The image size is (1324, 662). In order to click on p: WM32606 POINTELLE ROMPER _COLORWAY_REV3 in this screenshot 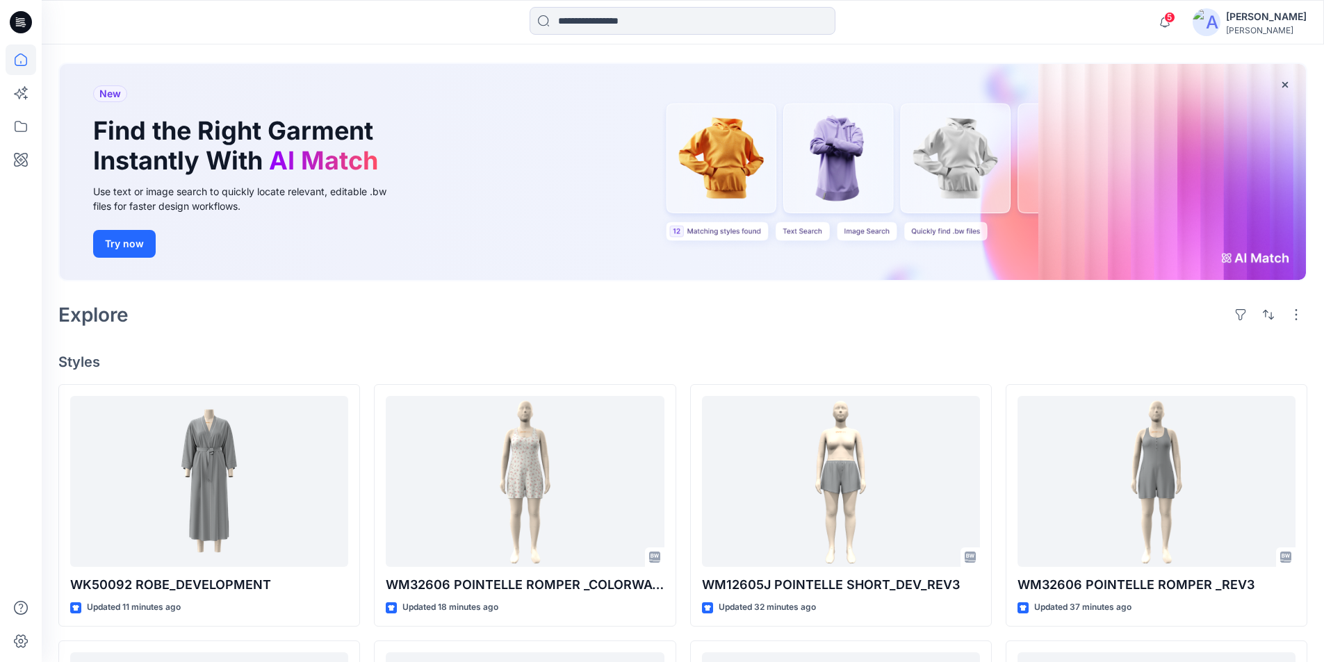, I will do `click(525, 585)`.